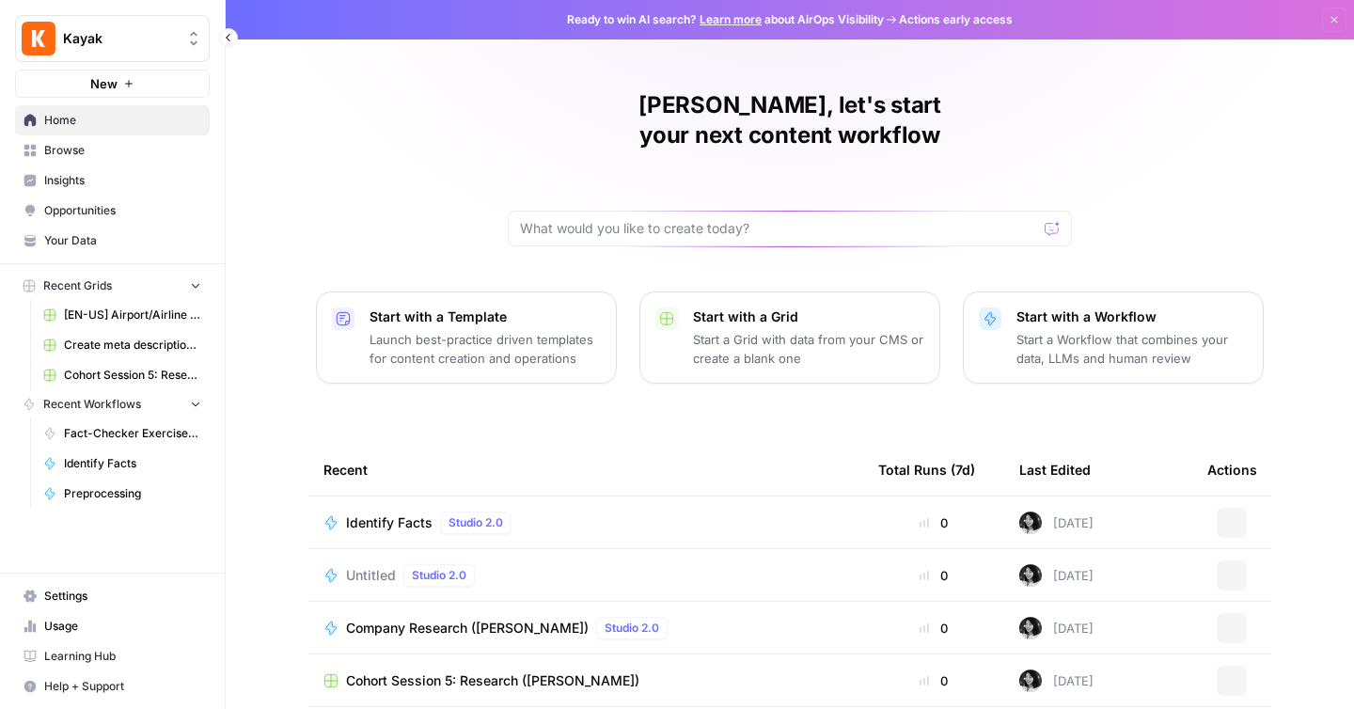 The width and height of the screenshot is (1354, 709). I want to click on span: Preprocessing, so click(133, 494).